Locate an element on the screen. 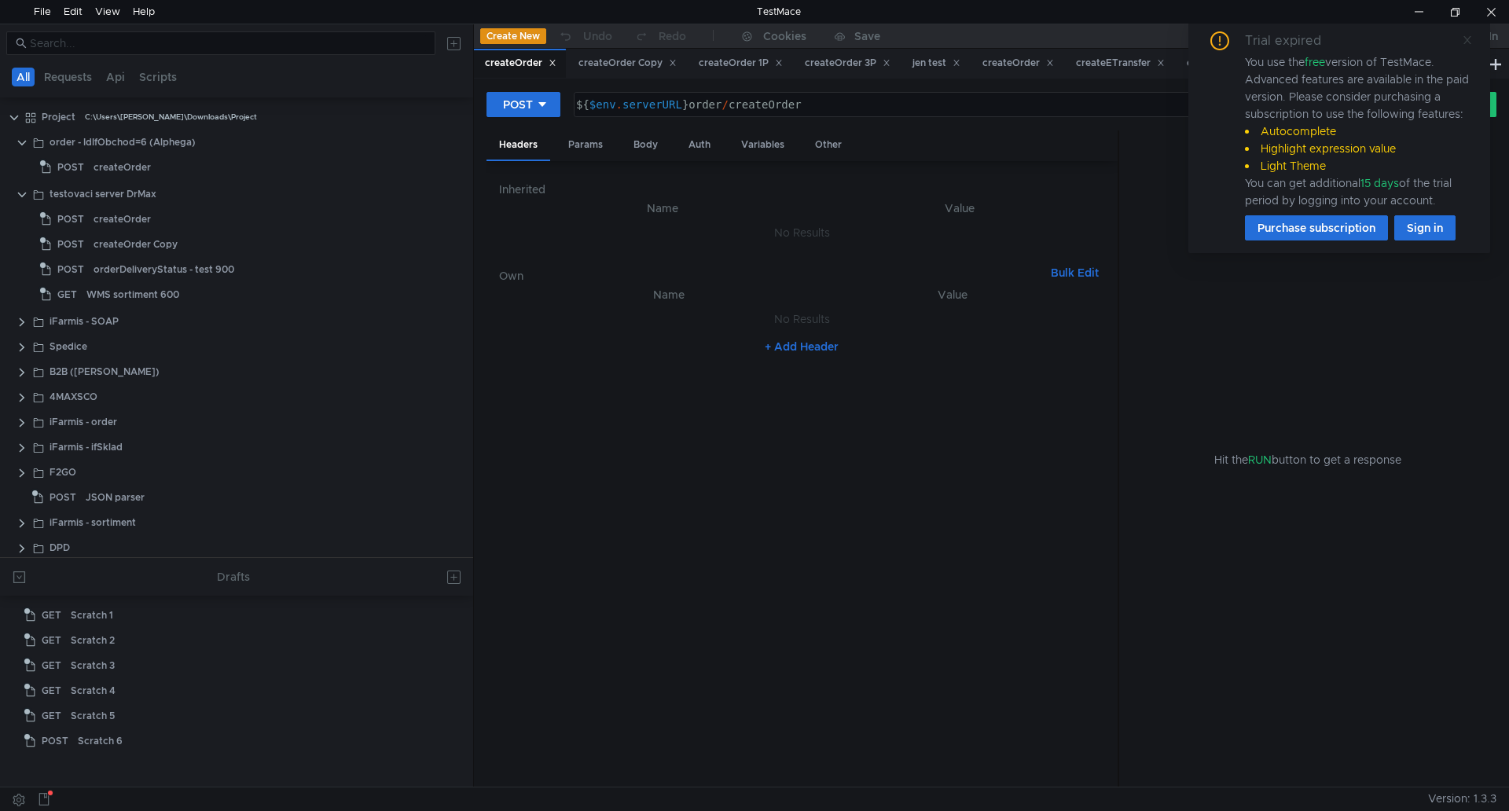 This screenshot has height=811, width=1509. div: createETransfer is located at coordinates (1120, 63).